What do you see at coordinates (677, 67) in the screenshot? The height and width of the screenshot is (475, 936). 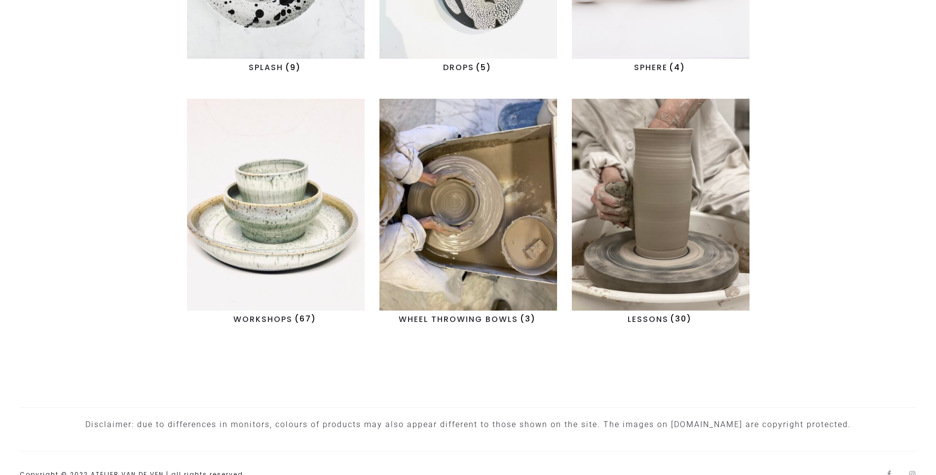 I see `mark: (4)` at bounding box center [677, 67].